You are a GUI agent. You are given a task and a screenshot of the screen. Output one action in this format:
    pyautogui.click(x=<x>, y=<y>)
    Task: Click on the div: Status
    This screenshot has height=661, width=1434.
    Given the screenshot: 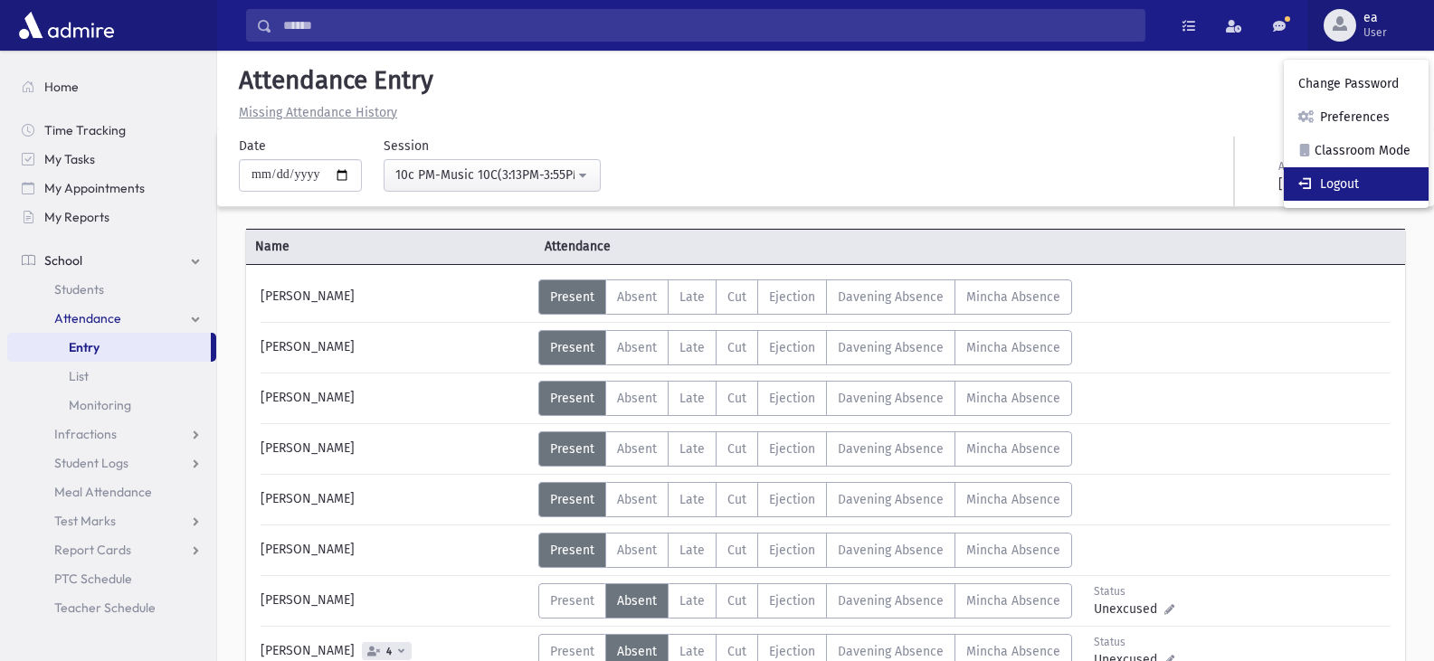 What is the action you would take?
    pyautogui.click(x=1133, y=592)
    